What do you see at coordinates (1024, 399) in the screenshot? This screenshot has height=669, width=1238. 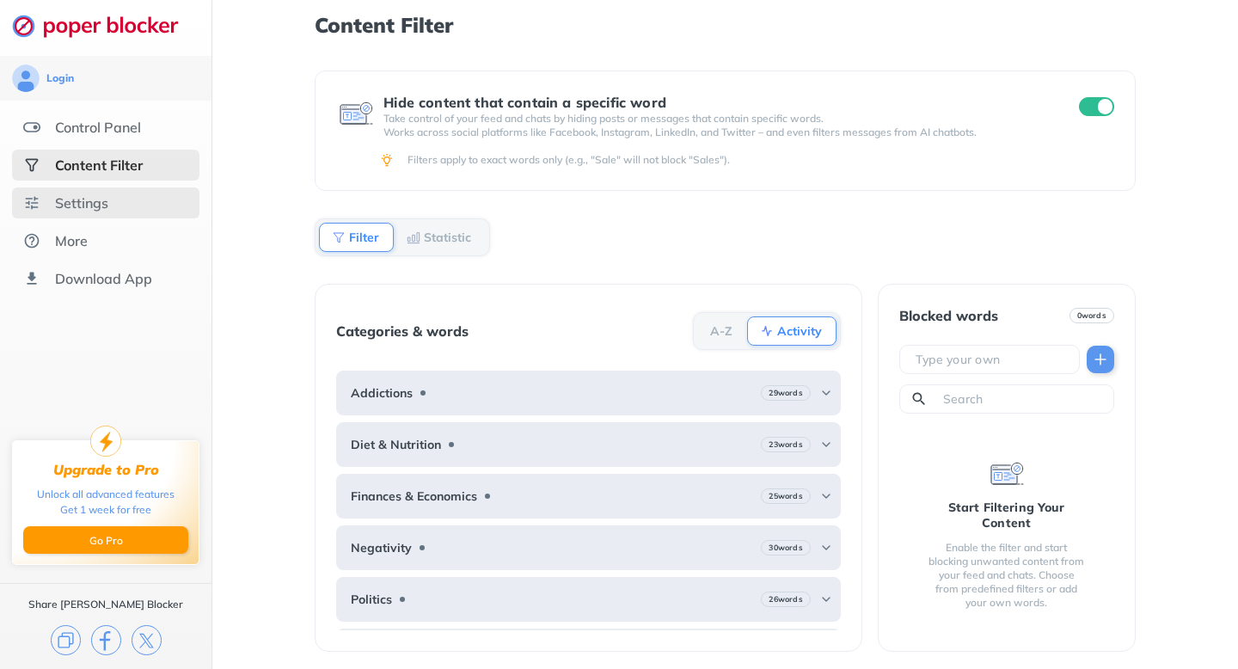 I see `input: Search` at bounding box center [1024, 399].